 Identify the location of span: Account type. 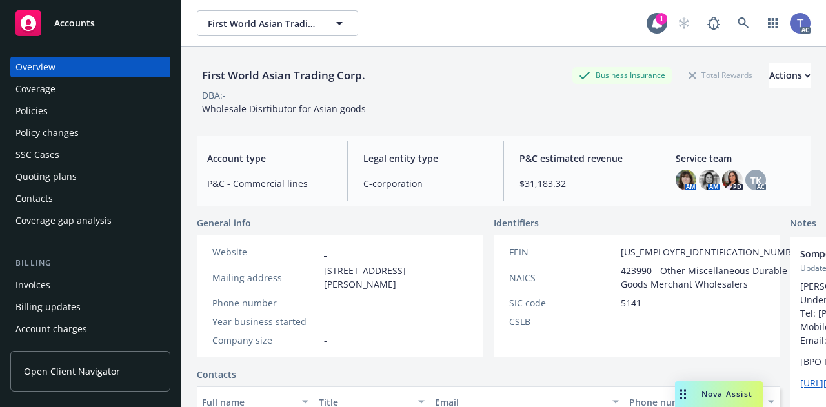
(269, 158).